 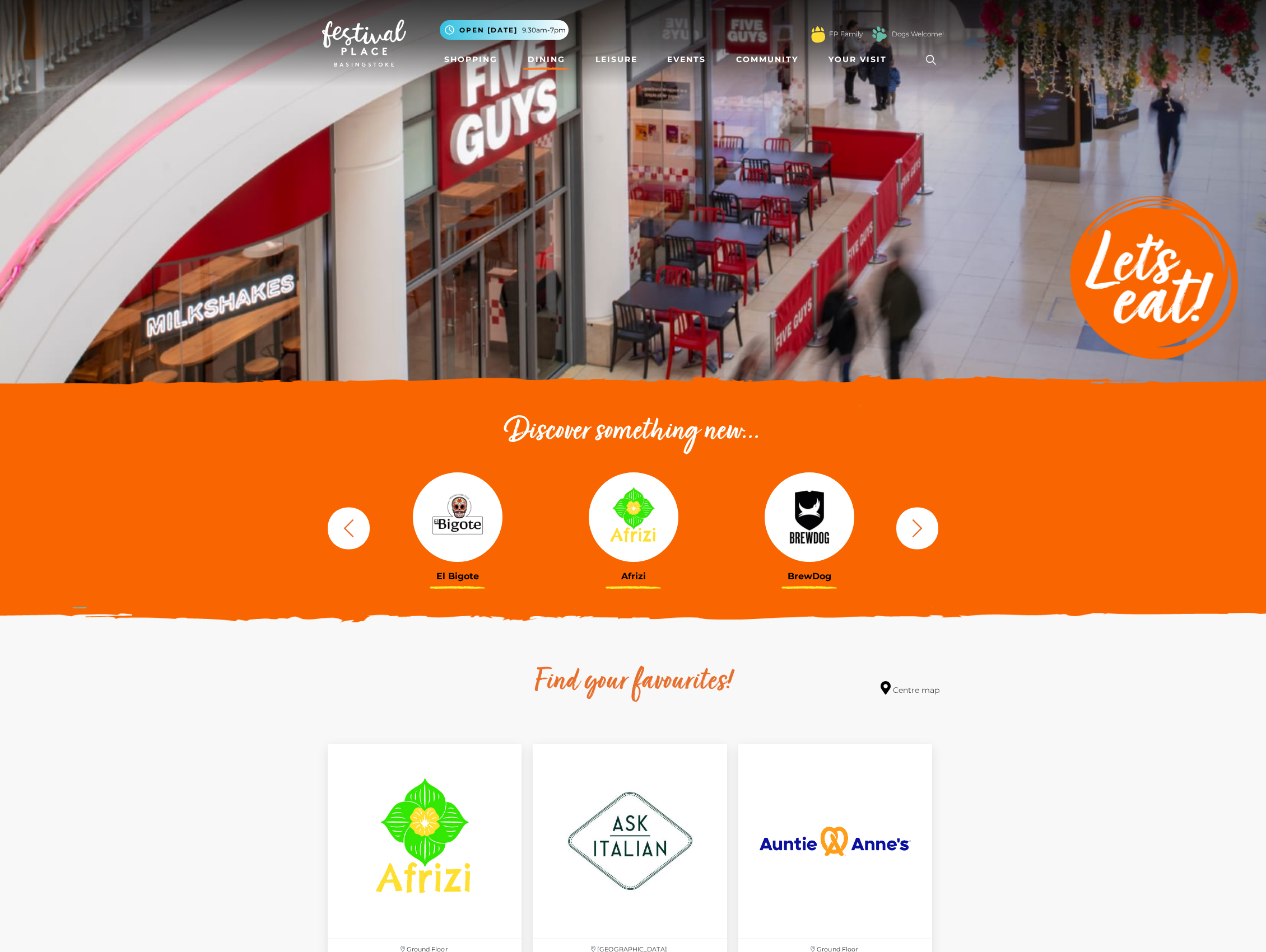 I want to click on a: Community, so click(x=767, y=60).